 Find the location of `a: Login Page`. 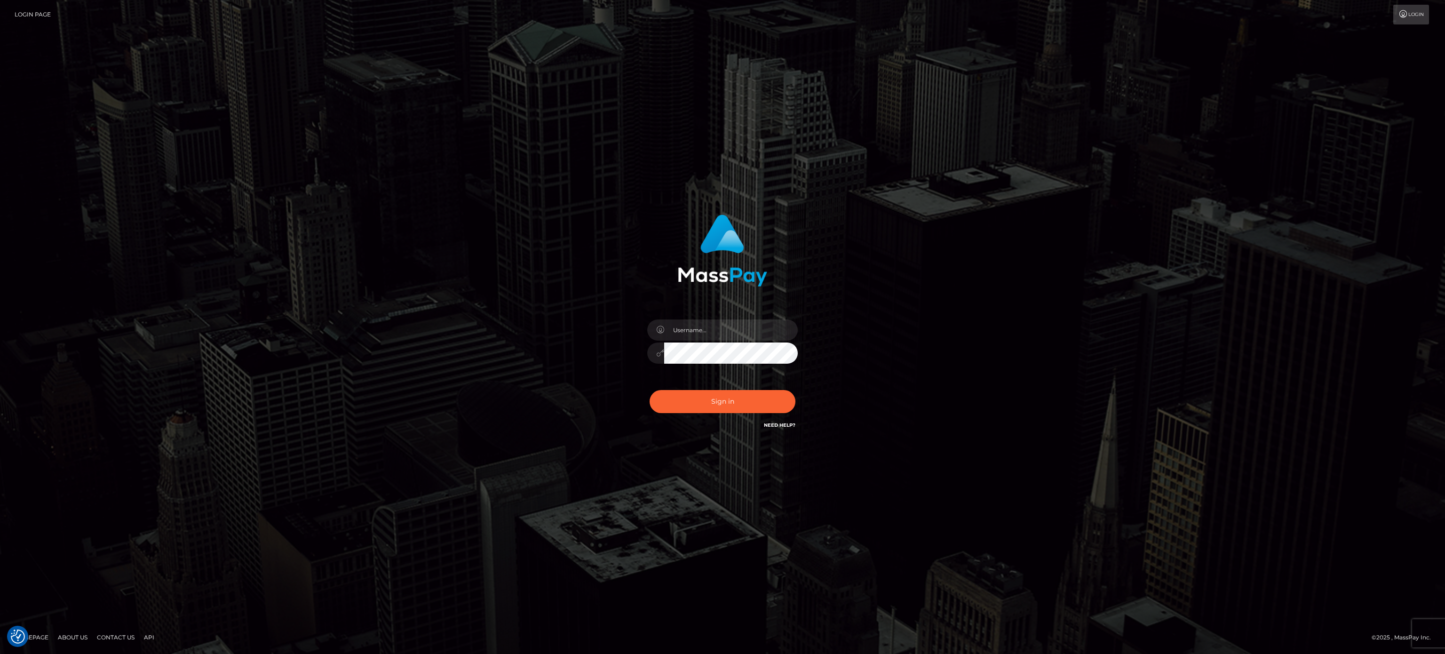

a: Login Page is located at coordinates (32, 15).